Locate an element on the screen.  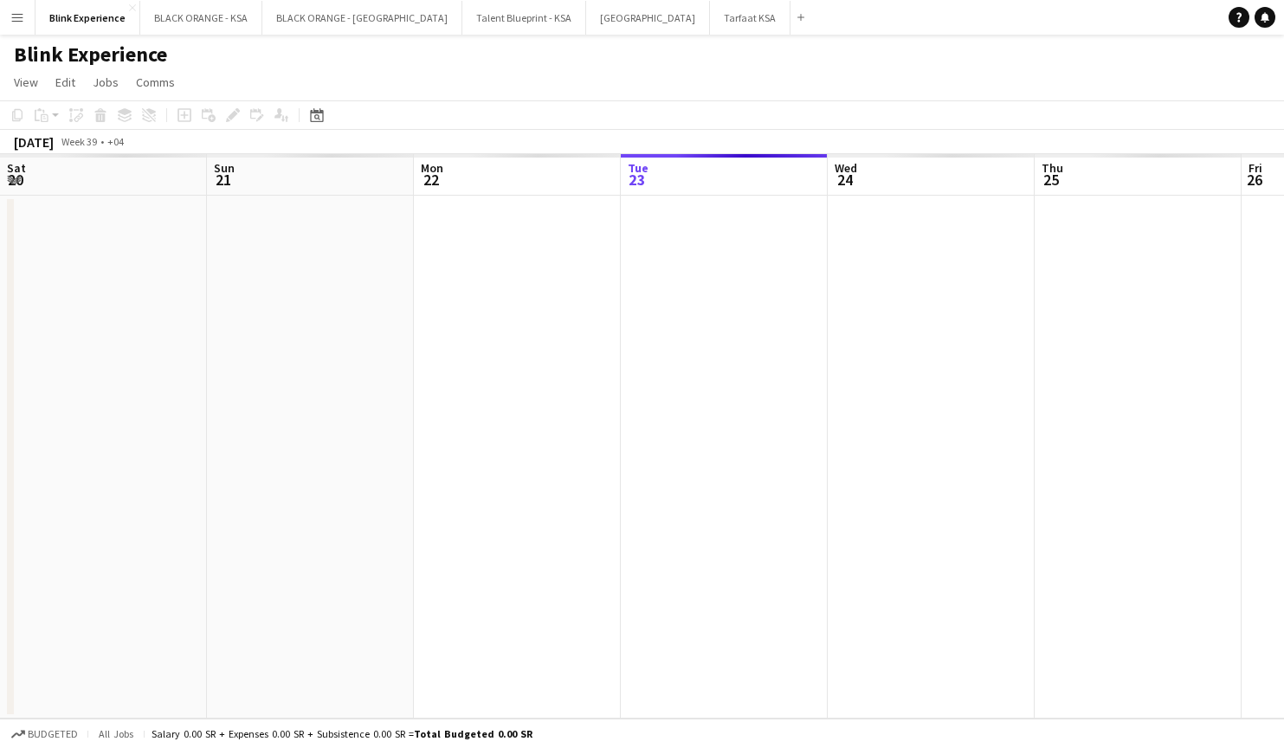
span: 25 is located at coordinates (1051, 179).